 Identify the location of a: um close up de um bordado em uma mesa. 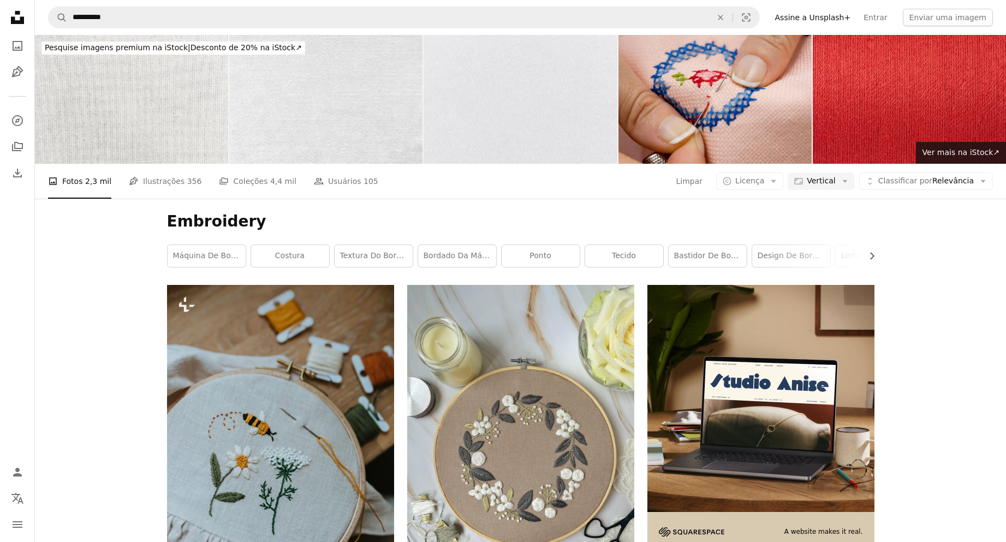
(280, 455).